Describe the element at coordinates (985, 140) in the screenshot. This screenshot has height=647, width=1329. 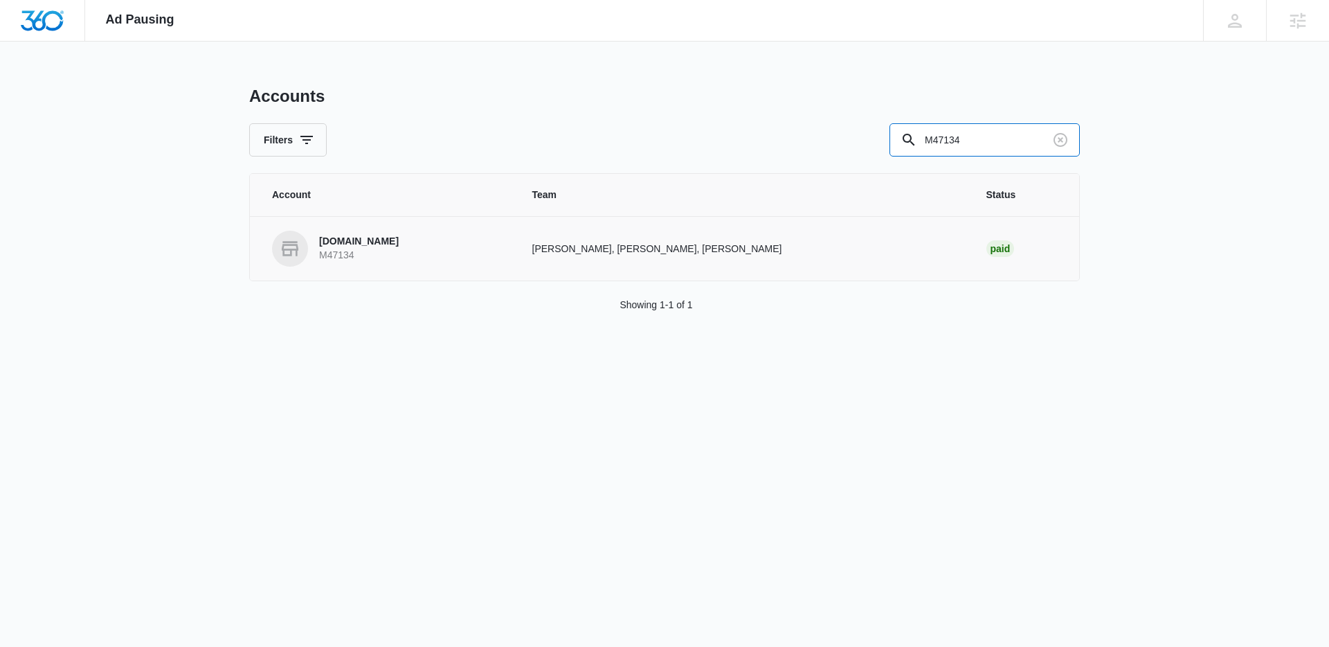
I see `input: Search By Account Number` at that location.